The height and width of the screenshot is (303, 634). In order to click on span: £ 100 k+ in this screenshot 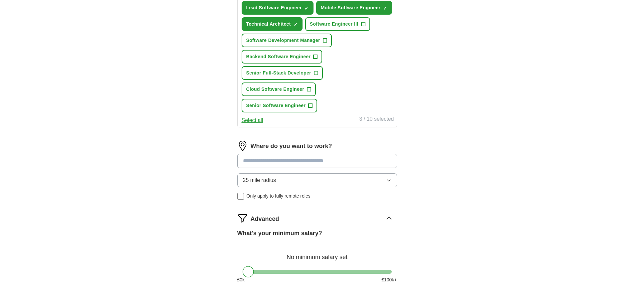, I will do `click(389, 280)`.